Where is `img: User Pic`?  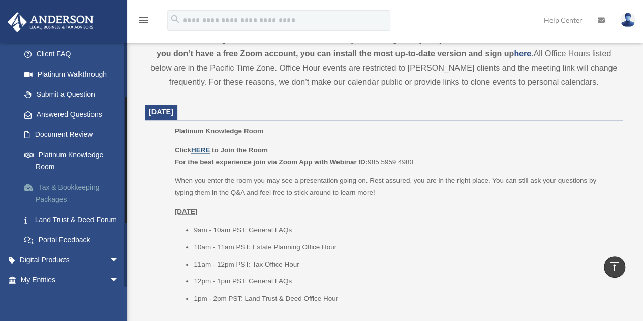 img: User Pic is located at coordinates (628, 20).